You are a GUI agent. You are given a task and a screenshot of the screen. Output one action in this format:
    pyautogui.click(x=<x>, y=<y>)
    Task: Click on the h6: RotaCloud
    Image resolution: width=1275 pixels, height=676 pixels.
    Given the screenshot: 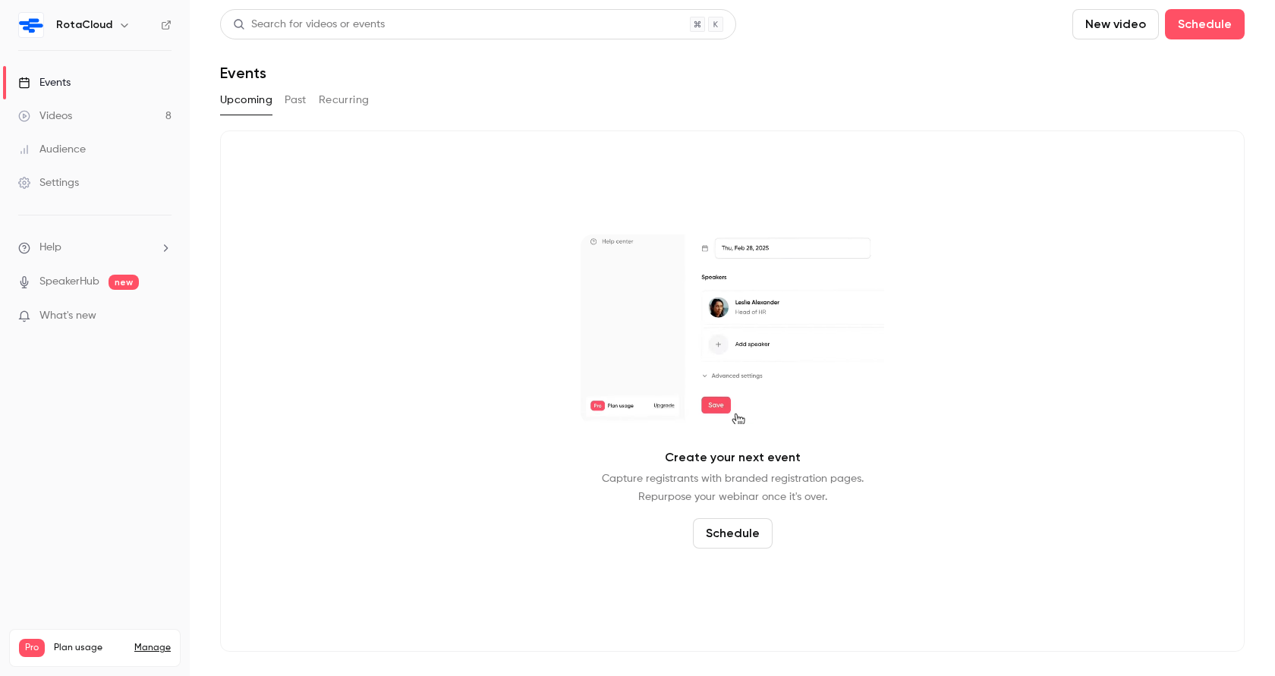 What is the action you would take?
    pyautogui.click(x=84, y=25)
    